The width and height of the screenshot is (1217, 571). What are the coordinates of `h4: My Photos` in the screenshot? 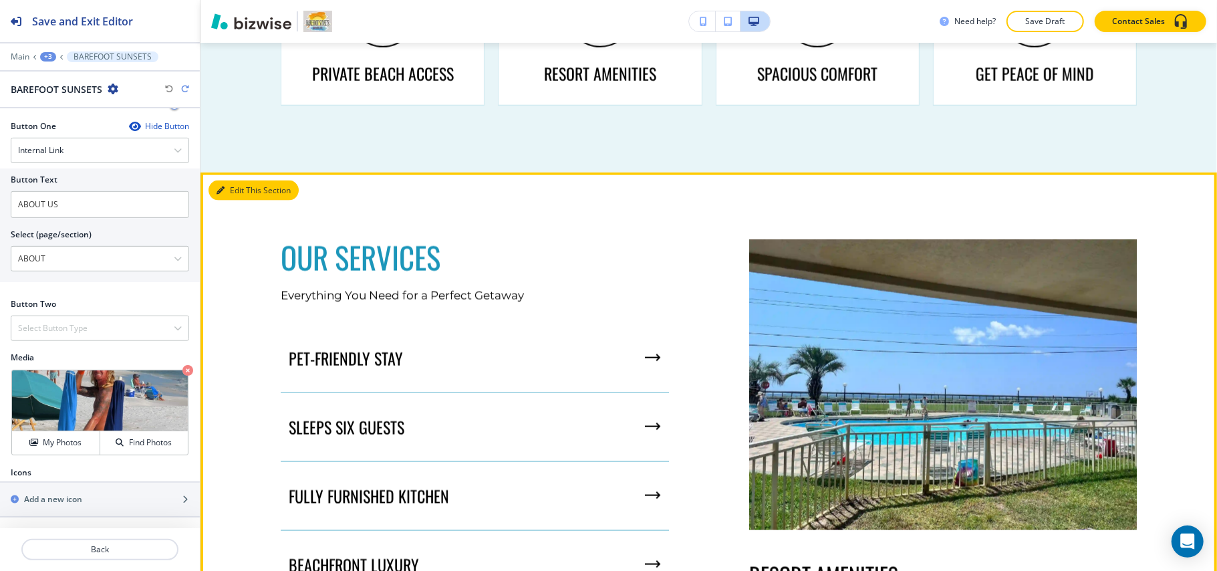 It's located at (62, 442).